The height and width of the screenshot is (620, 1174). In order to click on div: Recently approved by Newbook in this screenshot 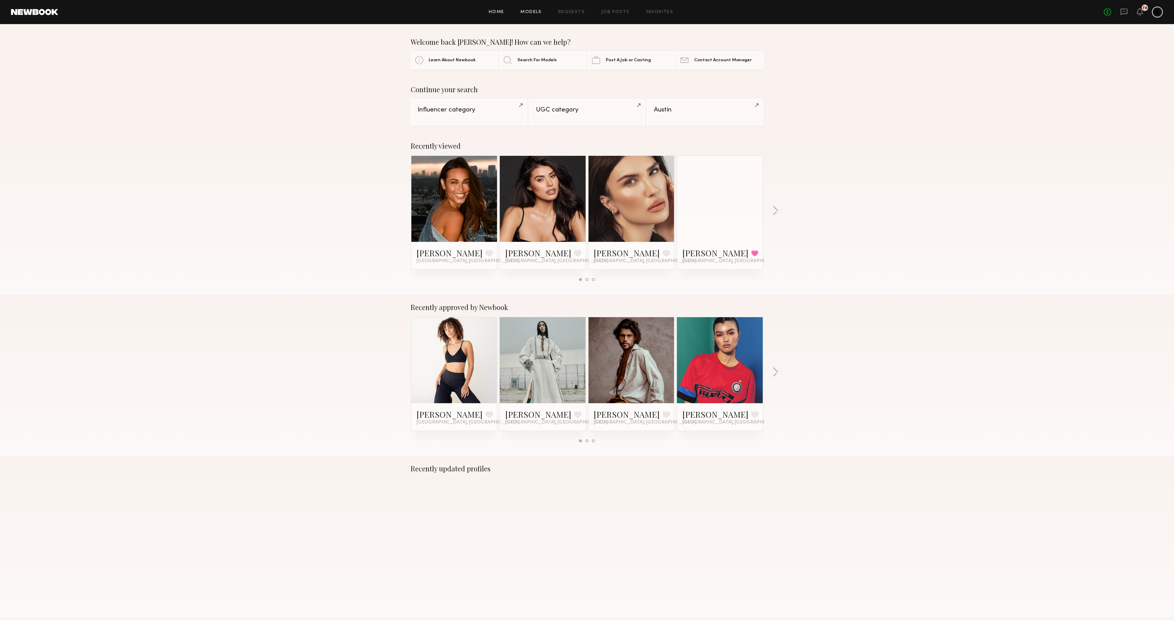, I will do `click(587, 307)`.